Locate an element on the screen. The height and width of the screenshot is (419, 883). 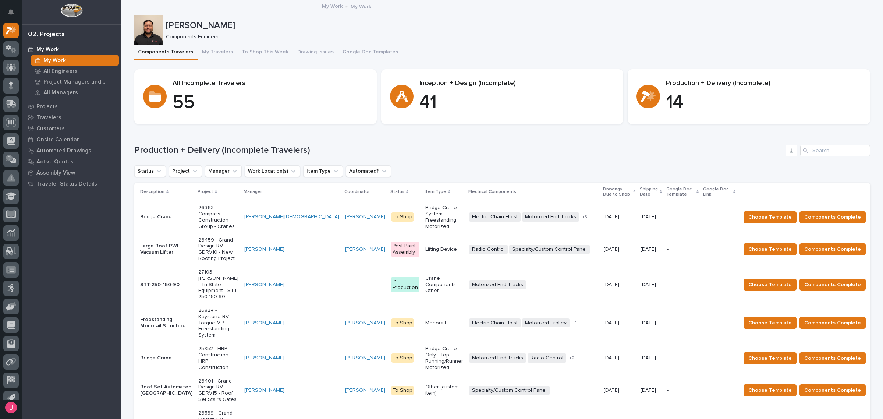
p: 26824 - Keystone RV - Torque MP Freestanding System is located at coordinates (218, 323).